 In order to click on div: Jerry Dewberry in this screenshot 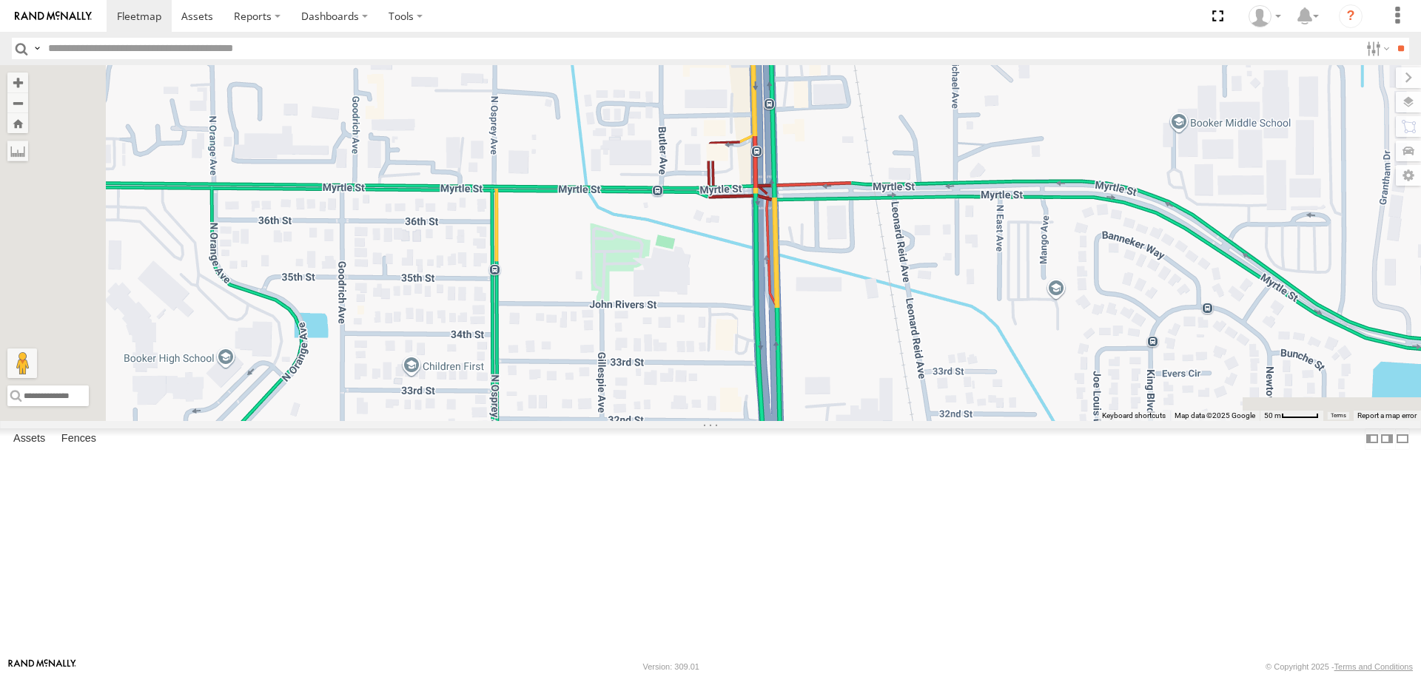, I will do `click(1265, 16)`.